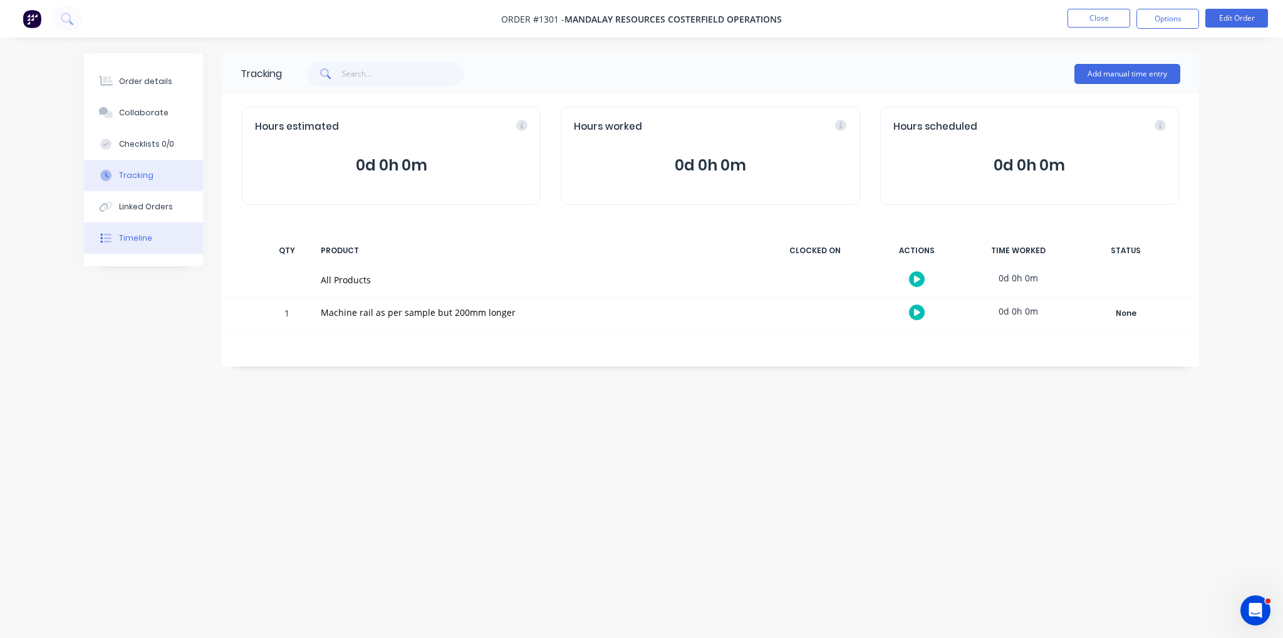  I want to click on button: Timeline, so click(143, 238).